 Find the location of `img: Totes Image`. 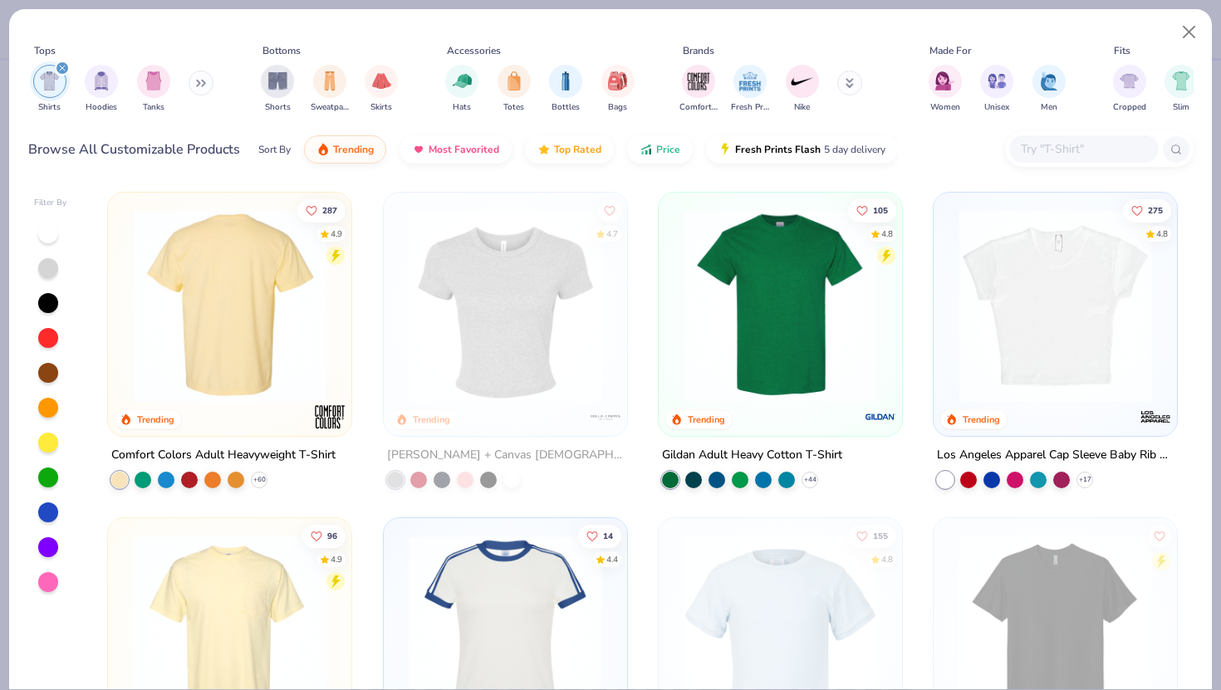

img: Totes Image is located at coordinates (514, 81).